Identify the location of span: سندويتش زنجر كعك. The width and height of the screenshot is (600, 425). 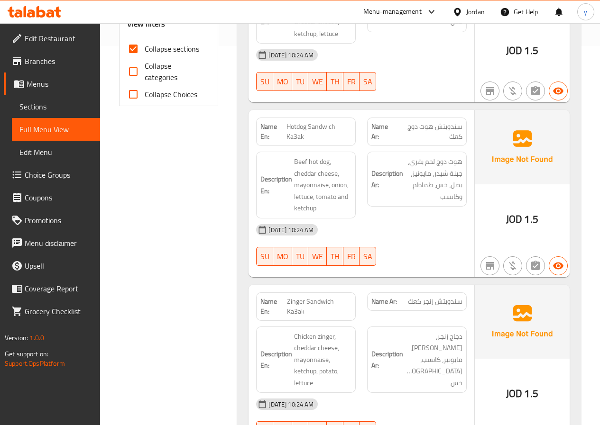
(435, 302).